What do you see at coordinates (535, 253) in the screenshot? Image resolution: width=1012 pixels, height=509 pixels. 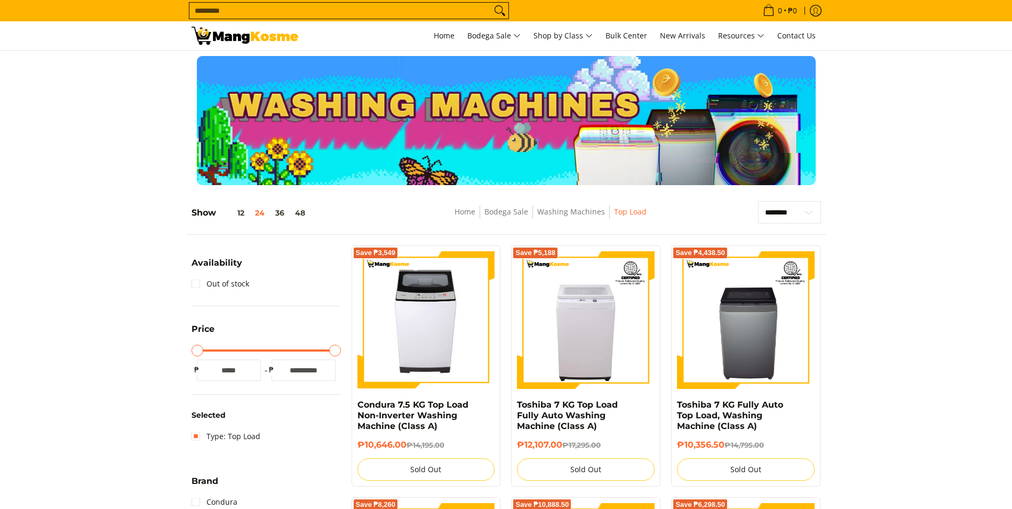 I see `span: Save ₱5,188` at bounding box center [535, 253].